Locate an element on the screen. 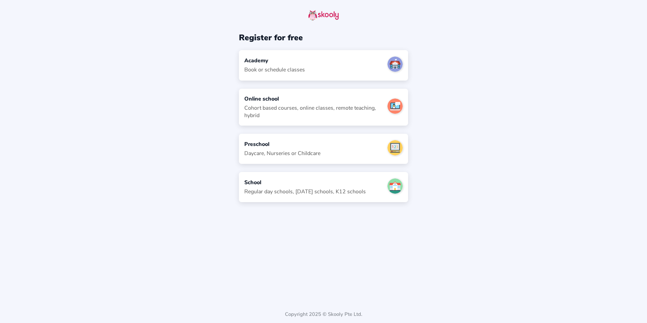 The image size is (647, 323). div: Academy is located at coordinates (275, 61).